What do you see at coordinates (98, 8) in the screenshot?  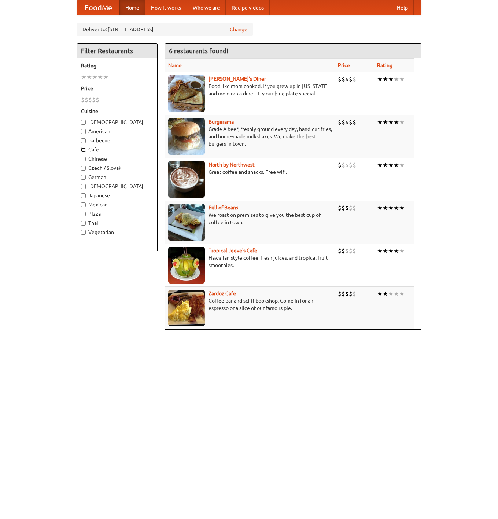 I see `a: FoodMe` at bounding box center [98, 8].